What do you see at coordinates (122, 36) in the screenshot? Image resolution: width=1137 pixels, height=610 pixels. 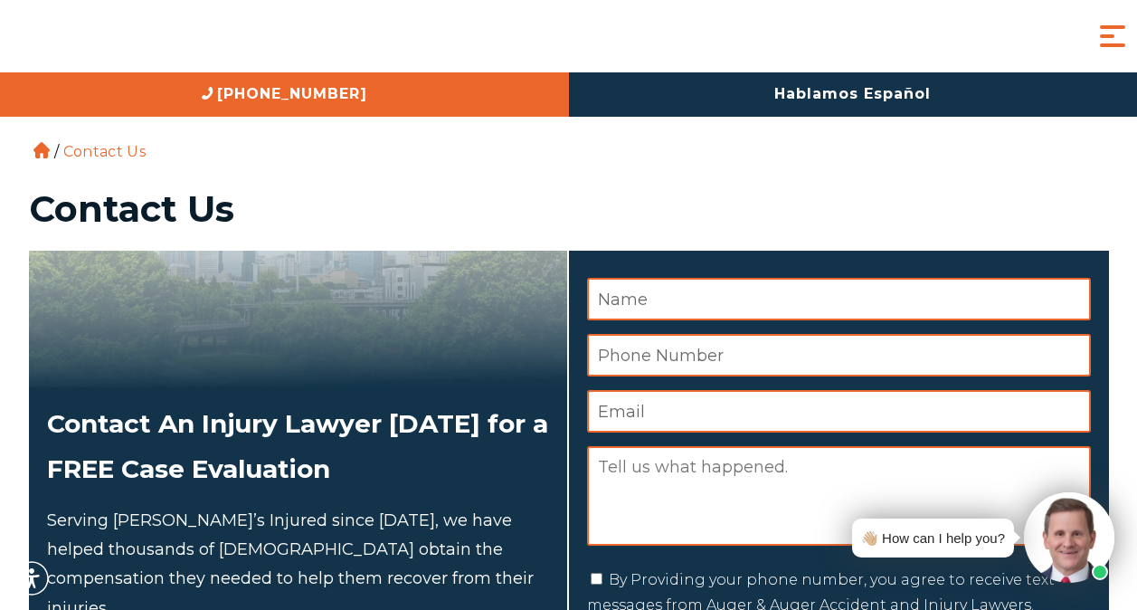 I see `a: Auger & Auger Accident and Injury Lawyers Logo` at bounding box center [122, 36].